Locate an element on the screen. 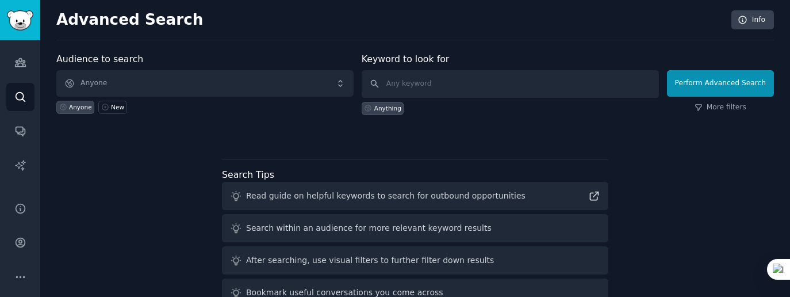  a: Info is located at coordinates (753, 20).